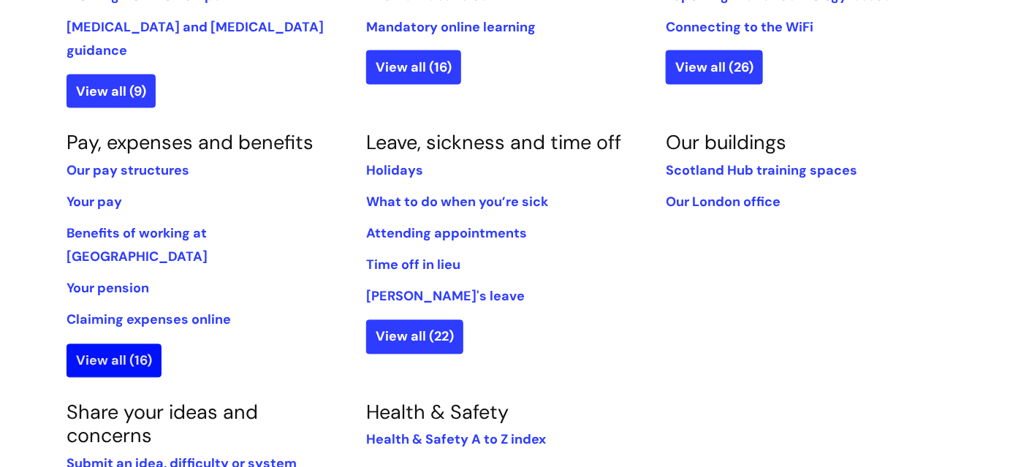  Describe the element at coordinates (714, 67) in the screenshot. I see `a: View all (26)` at that location.